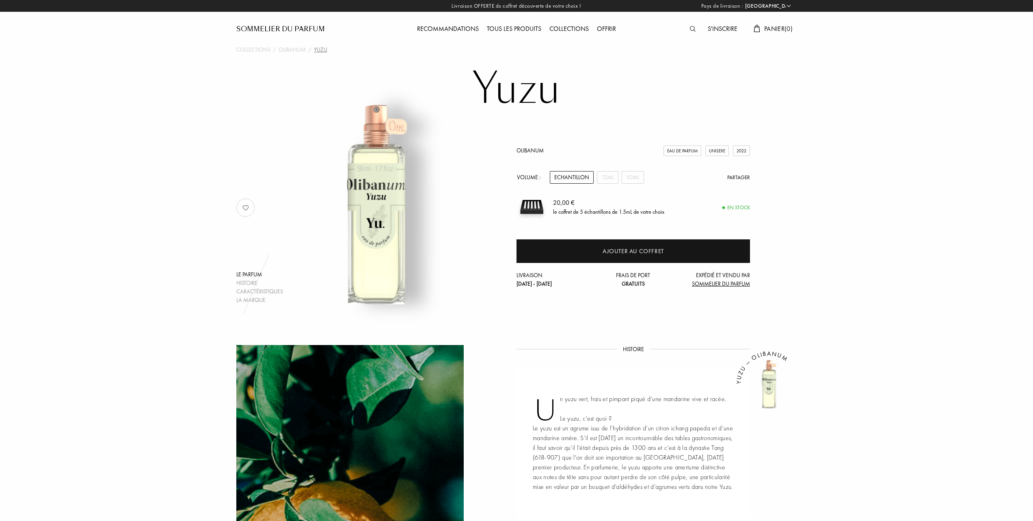 The height and width of the screenshot is (521, 1033). I want to click on div: Volume :, so click(531, 177).